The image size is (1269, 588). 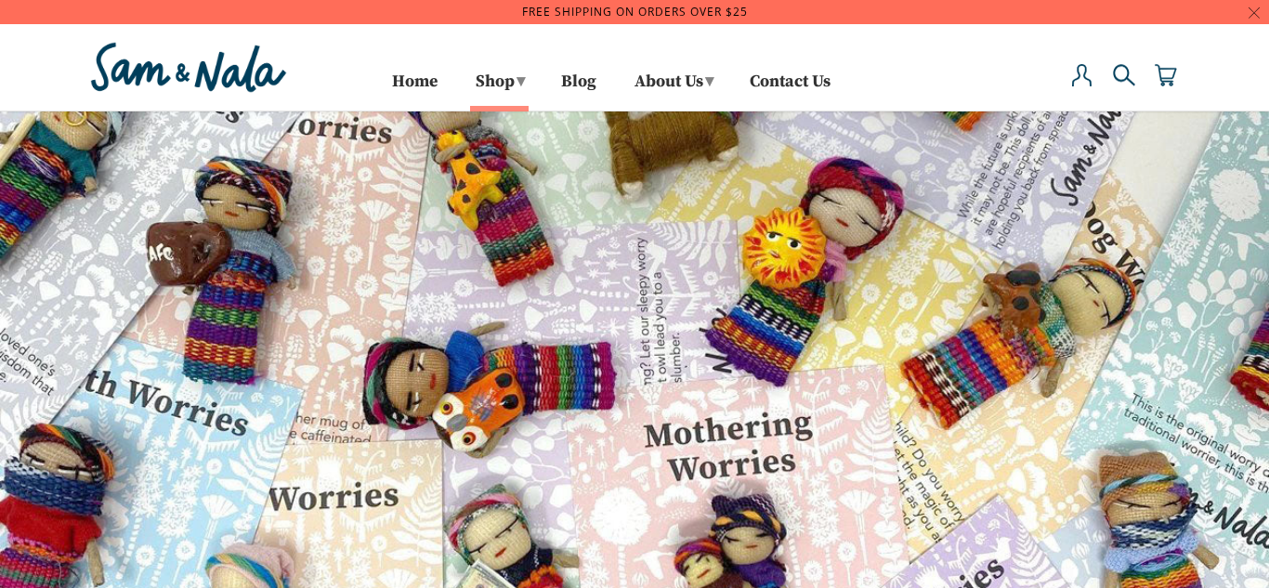 What do you see at coordinates (1124, 75) in the screenshot?
I see `img: search-icon` at bounding box center [1124, 75].